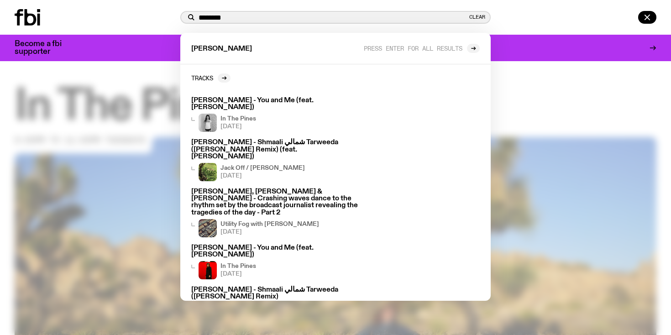 The height and width of the screenshot is (335, 671). I want to click on span: Press enter for all results, so click(413, 48).